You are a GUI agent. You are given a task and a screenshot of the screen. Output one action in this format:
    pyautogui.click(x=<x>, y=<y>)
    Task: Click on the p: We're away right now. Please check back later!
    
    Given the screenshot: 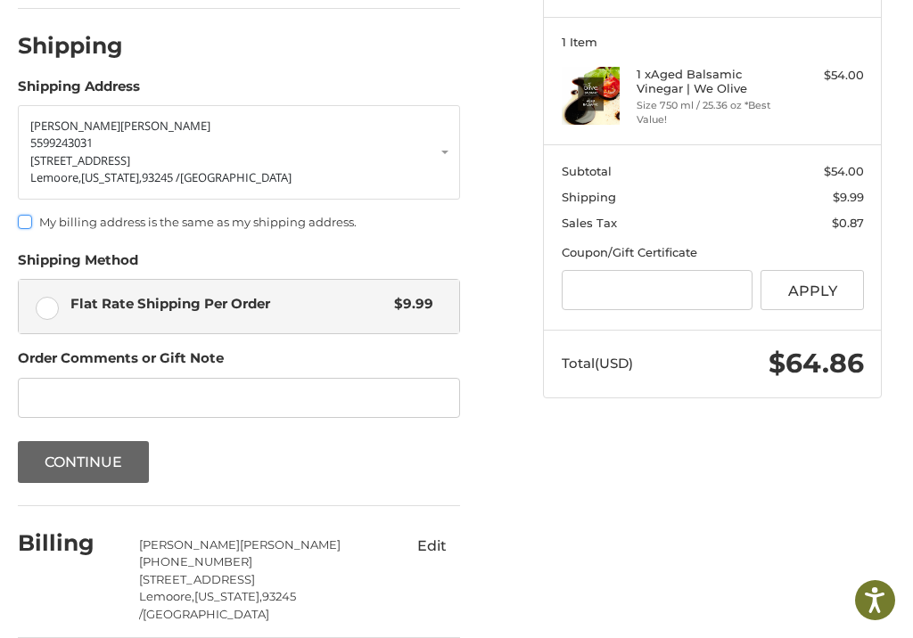 What is the action you would take?
    pyautogui.click(x=113, y=34)
    